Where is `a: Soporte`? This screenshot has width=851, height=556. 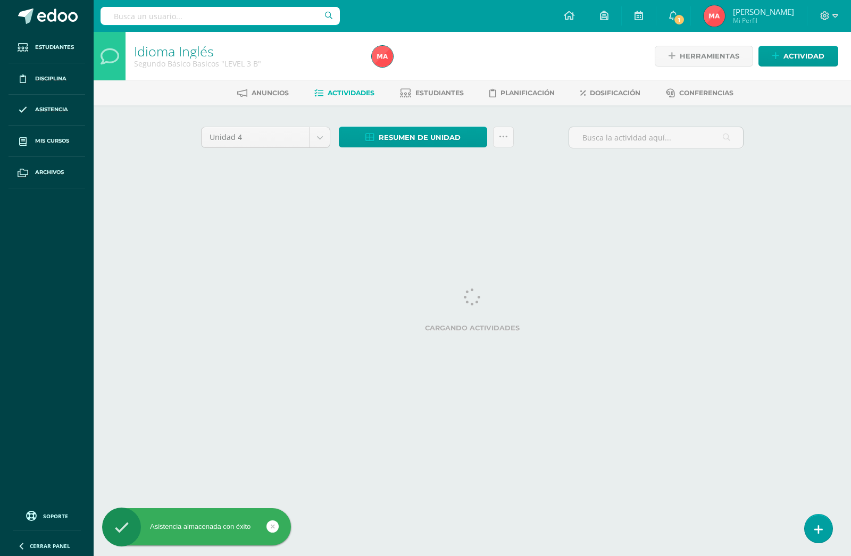
a: Soporte is located at coordinates (47, 515).